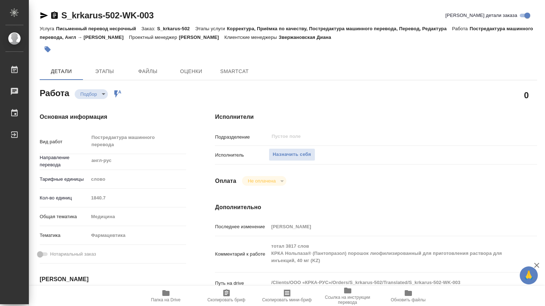 Image resolution: width=545 pixels, height=306 pixels. Describe the element at coordinates (64, 180) in the screenshot. I see `p: Тарифные единицы` at that location.